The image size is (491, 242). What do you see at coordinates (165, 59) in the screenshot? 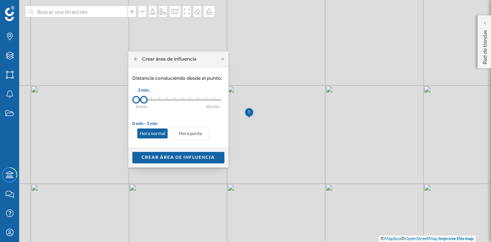
I see `div: Crear área de influencia` at bounding box center [165, 59].